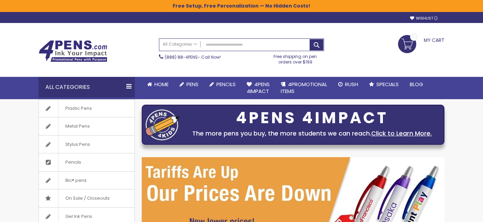  I want to click on div: Free shipping on pen orders over $199, so click(295, 58).